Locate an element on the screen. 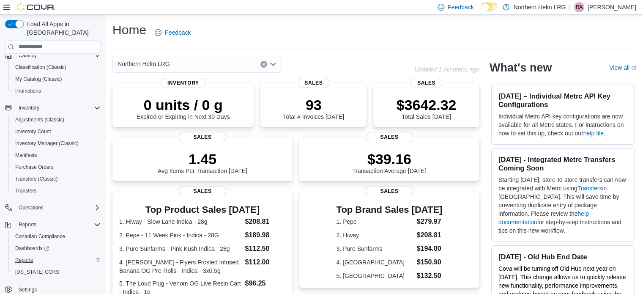  a: Dashboards is located at coordinates (32, 248).